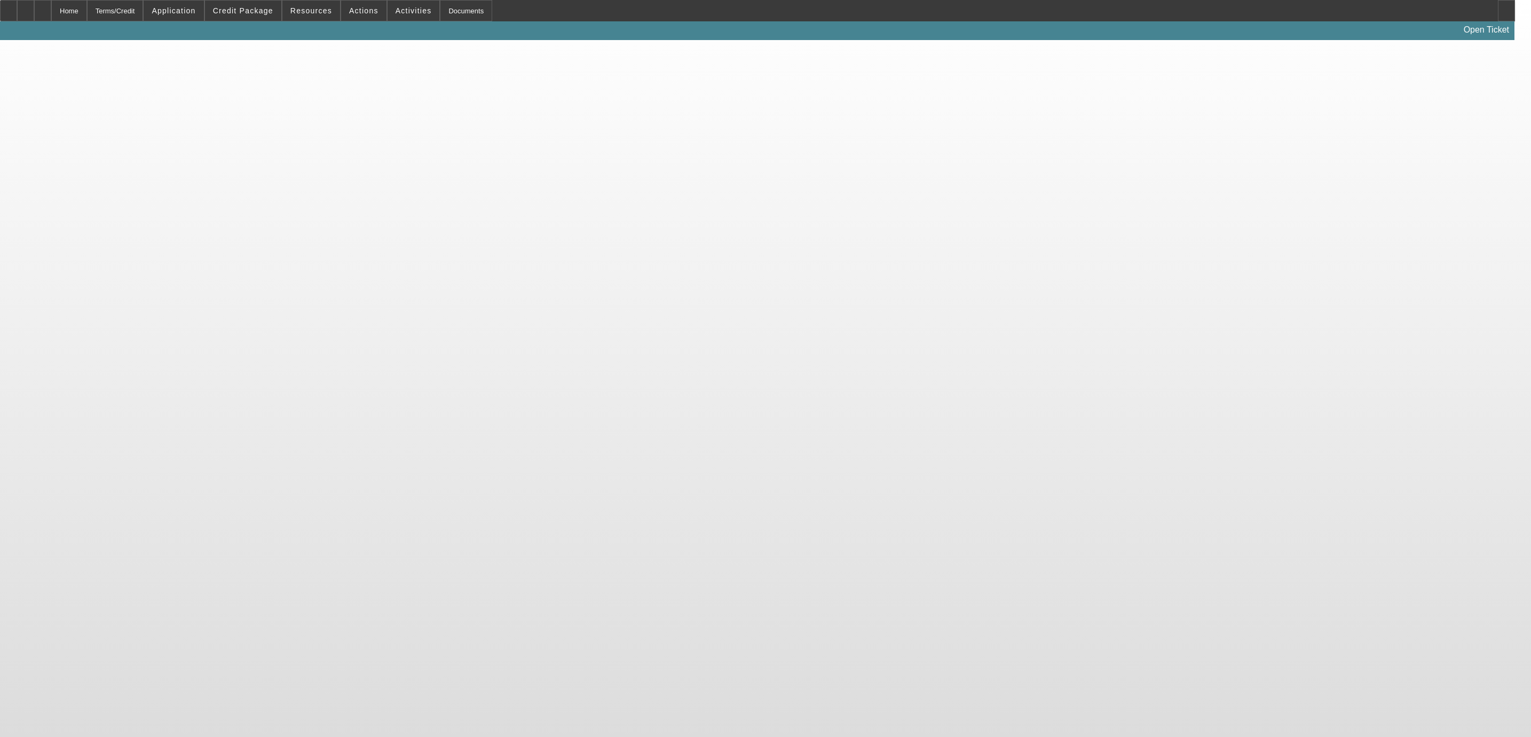  What do you see at coordinates (174, 11) in the screenshot?
I see `span: Application` at bounding box center [174, 11].